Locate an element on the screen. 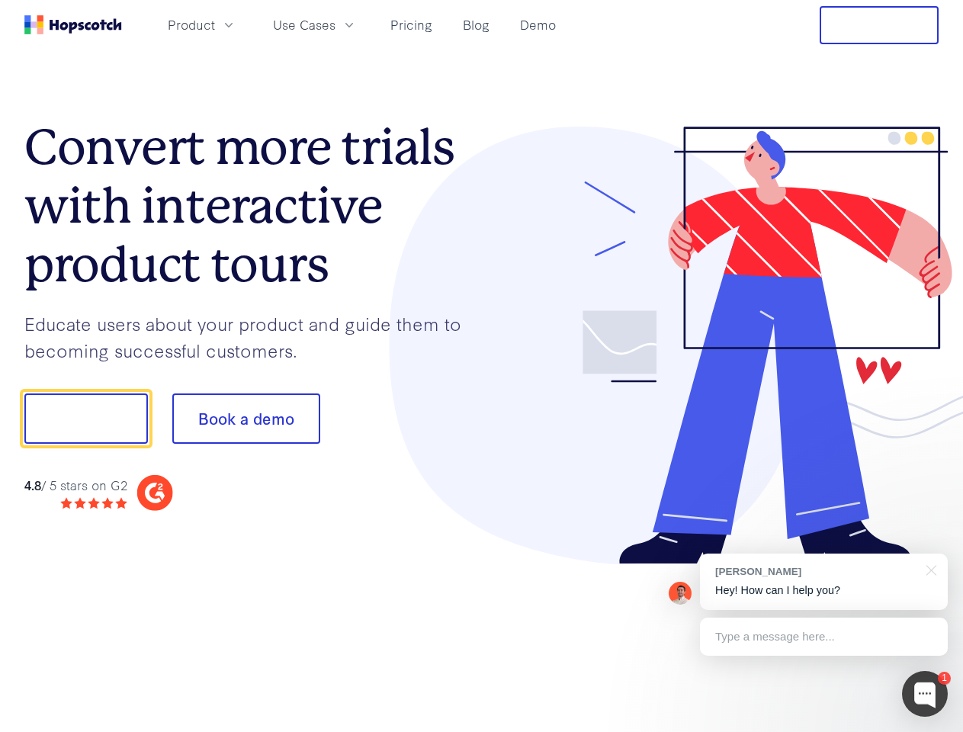 Image resolution: width=963 pixels, height=732 pixels. h1: Convert more trials with interactive product tours is located at coordinates (253, 206).